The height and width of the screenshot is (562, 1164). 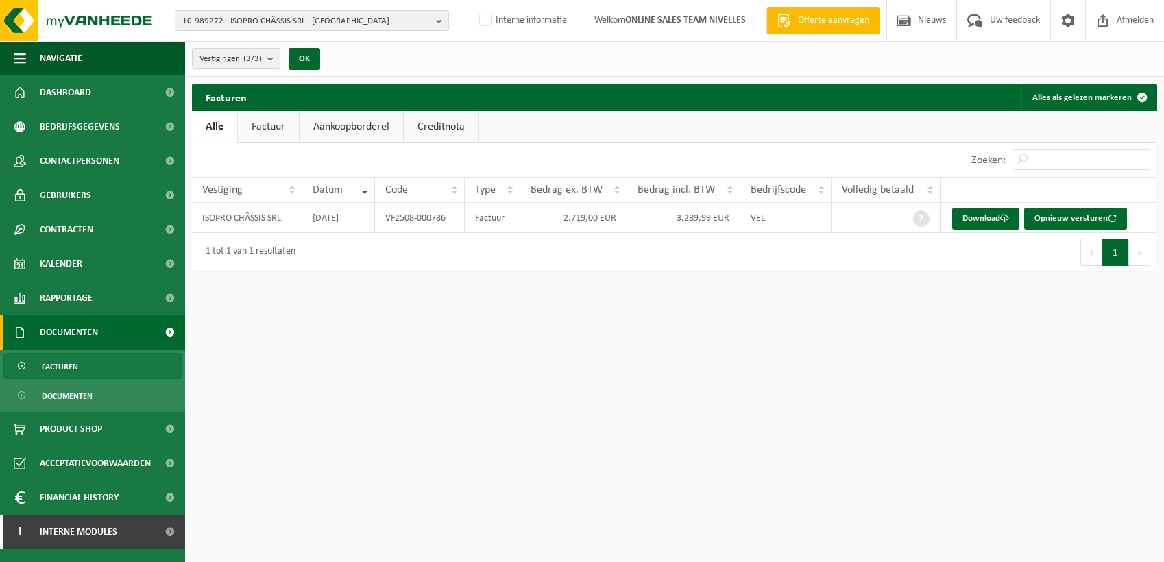 What do you see at coordinates (676, 190) in the screenshot?
I see `span: Bedrag incl. BTW` at bounding box center [676, 190].